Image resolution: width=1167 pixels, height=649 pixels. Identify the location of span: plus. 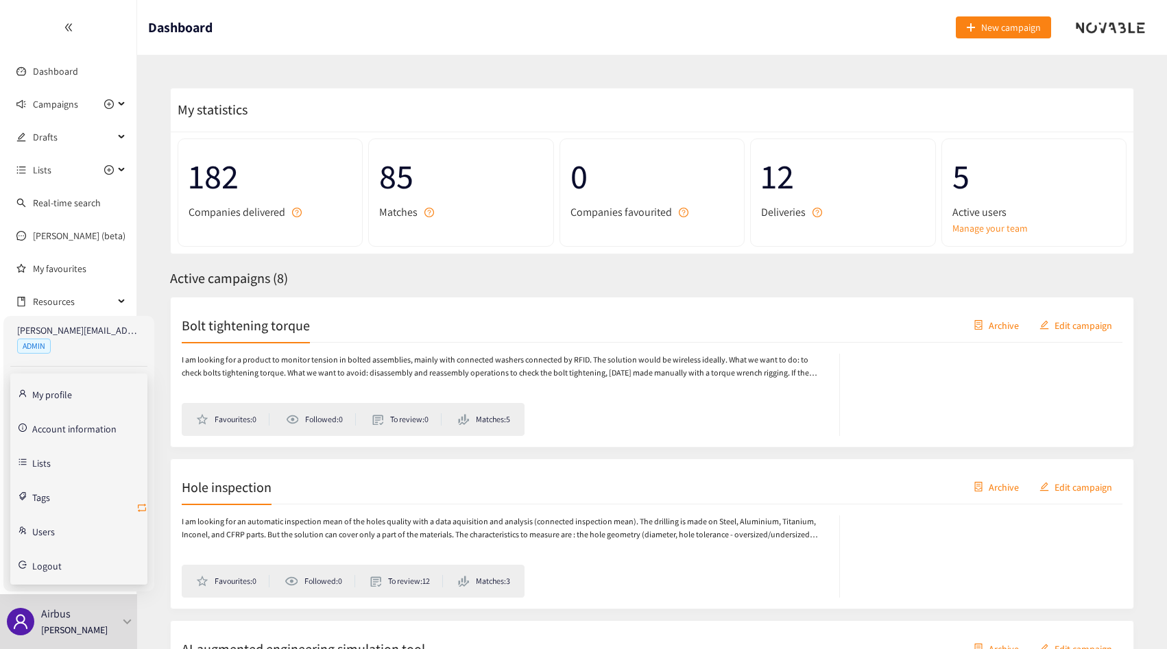
(971, 28).